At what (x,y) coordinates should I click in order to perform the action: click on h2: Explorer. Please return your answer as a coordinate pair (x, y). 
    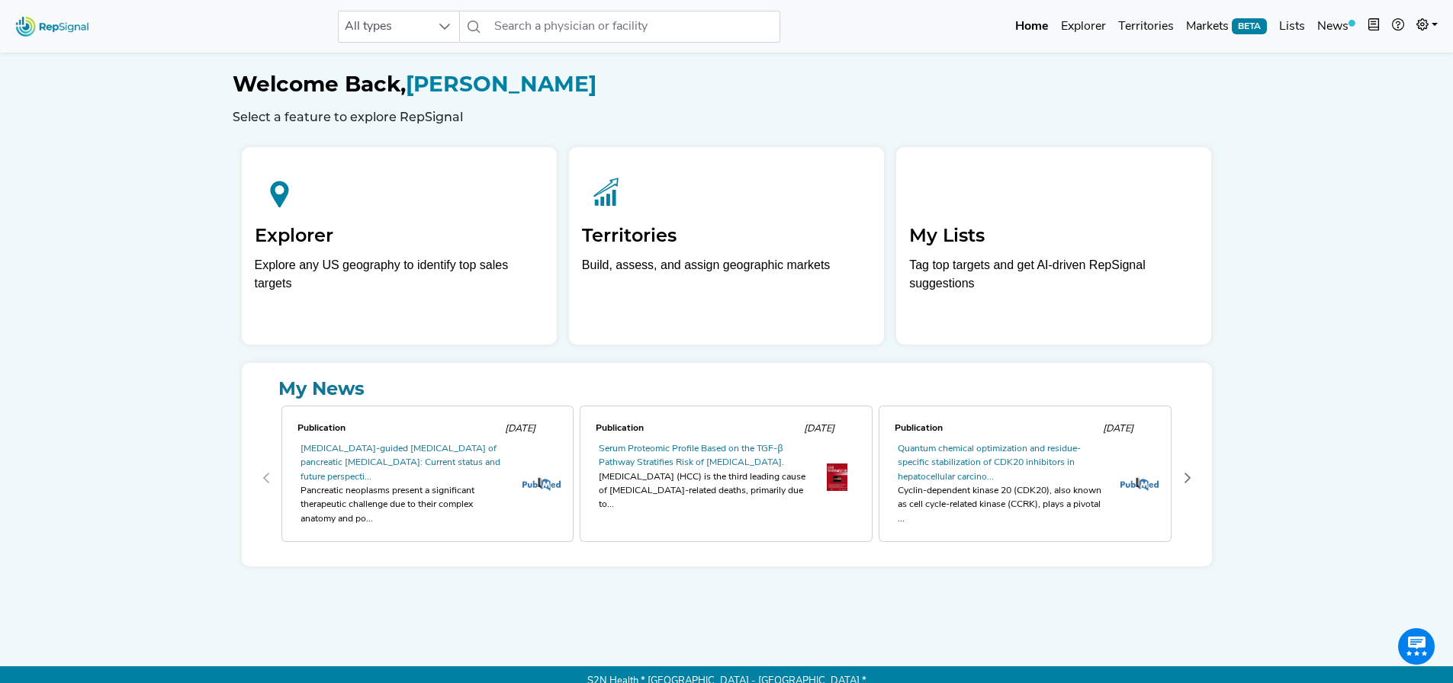
    Looking at the image, I should click on (399, 236).